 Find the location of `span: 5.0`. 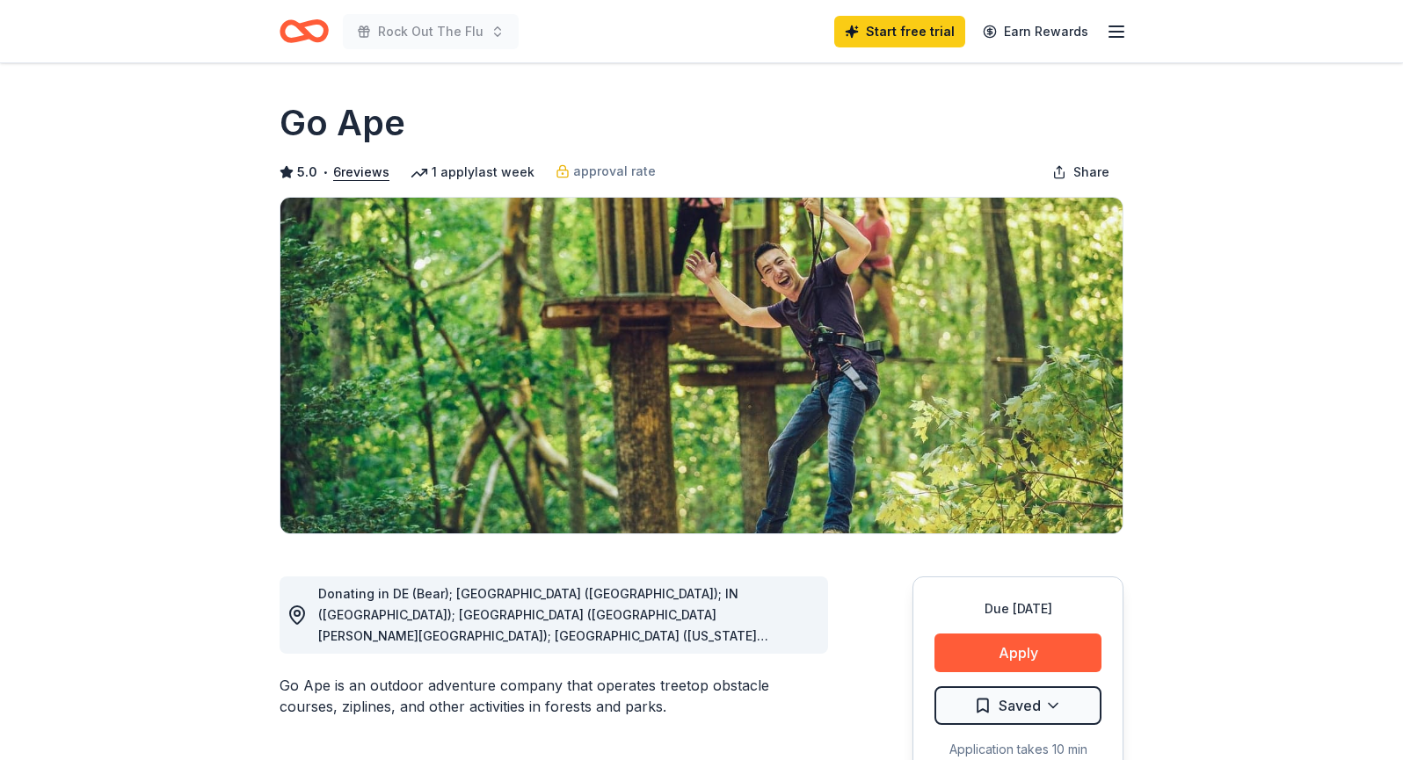

span: 5.0 is located at coordinates (307, 172).